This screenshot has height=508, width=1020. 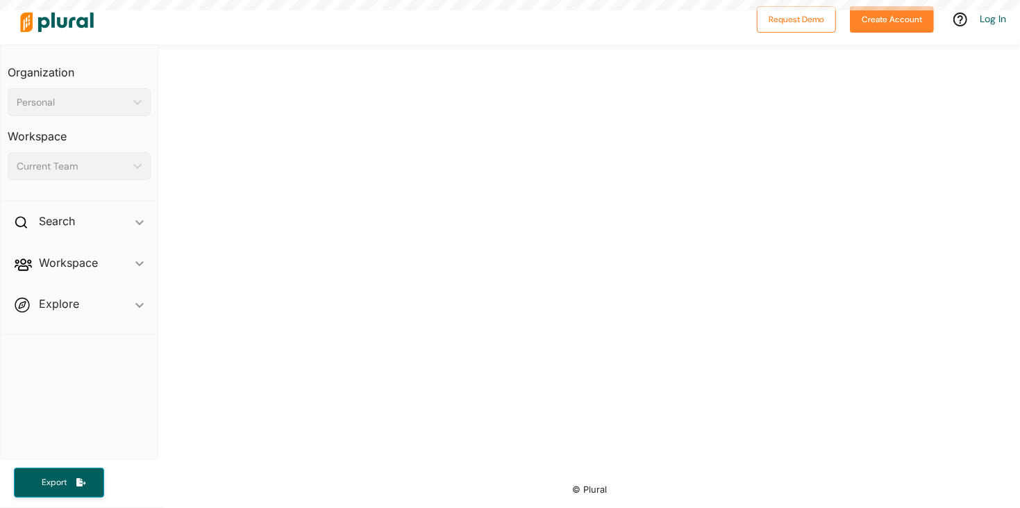 I want to click on a: Request Demo, so click(x=797, y=18).